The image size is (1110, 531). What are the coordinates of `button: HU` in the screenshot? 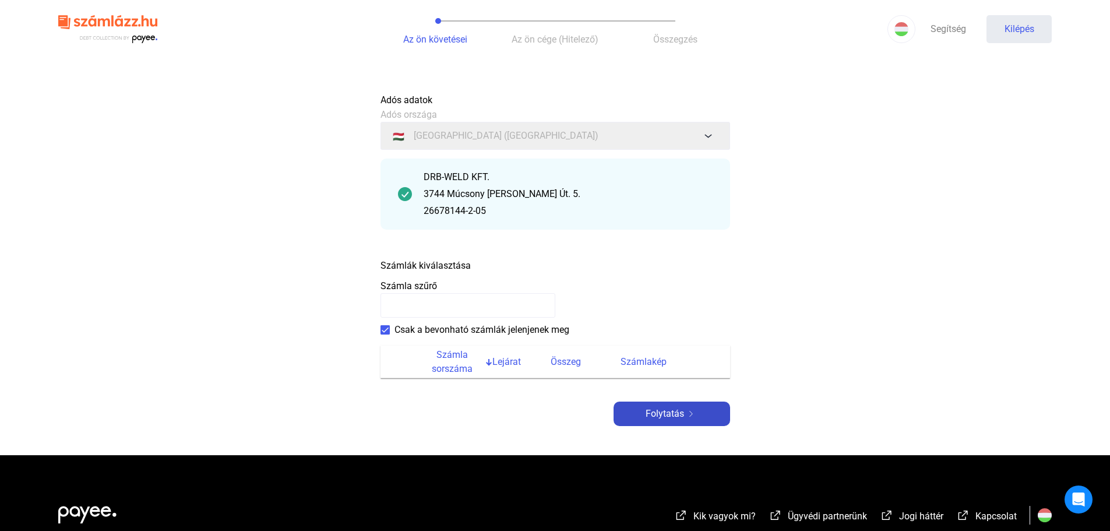 It's located at (901, 29).